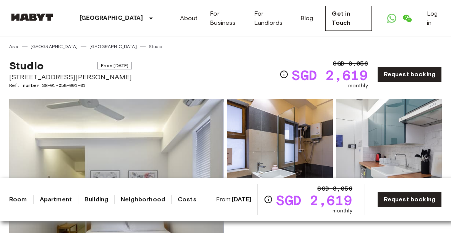  I want to click on a: For Business, so click(225, 18).